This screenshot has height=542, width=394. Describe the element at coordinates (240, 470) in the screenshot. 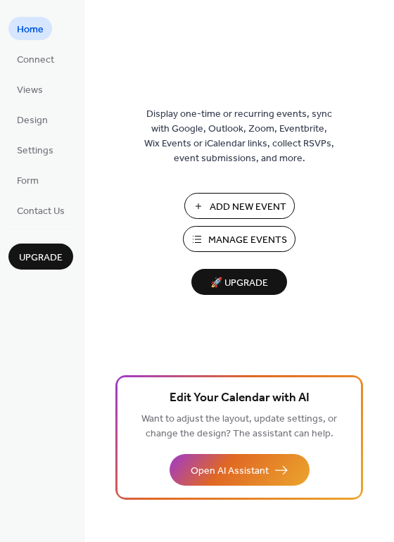

I see `button: Open AI Assistant` at that location.